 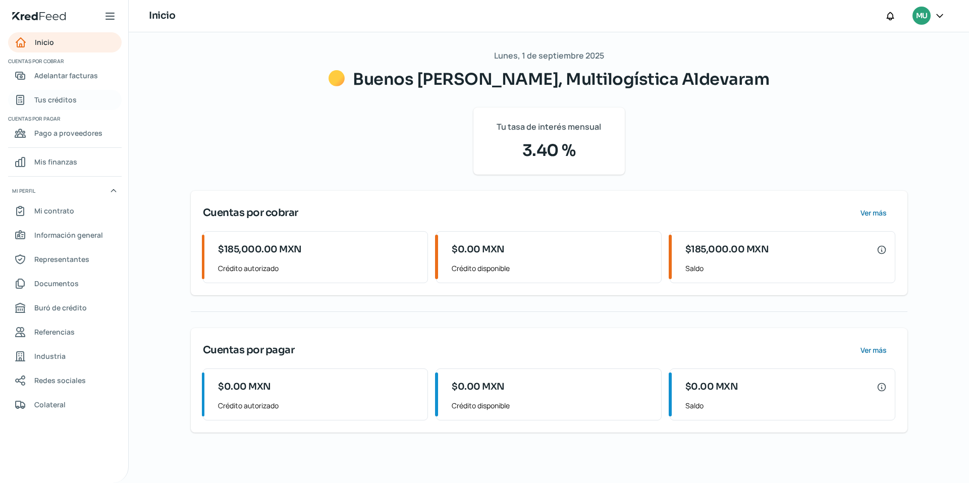 What do you see at coordinates (60, 380) in the screenshot?
I see `span: Redes sociales` at bounding box center [60, 380].